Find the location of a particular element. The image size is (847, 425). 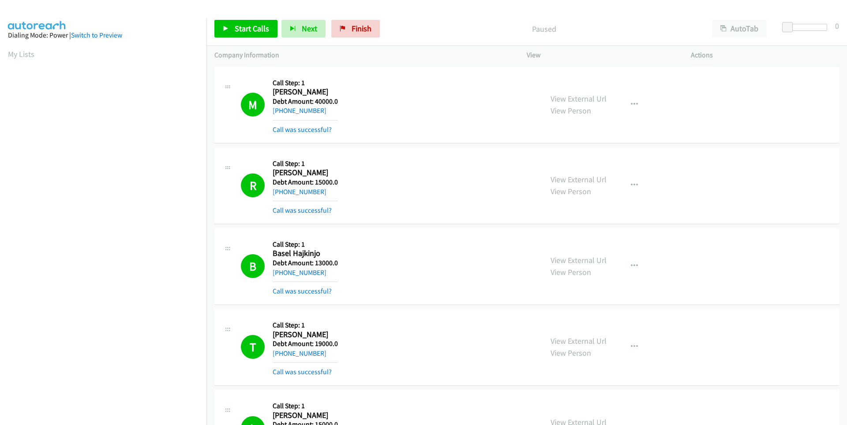

h5: Debt Amount: 15000.0 is located at coordinates (305, 182).